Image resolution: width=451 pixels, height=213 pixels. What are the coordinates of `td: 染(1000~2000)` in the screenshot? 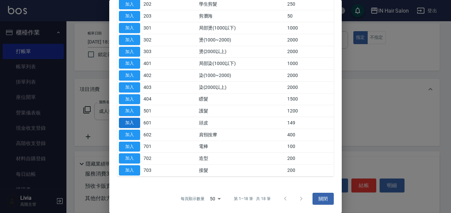 It's located at (242, 76).